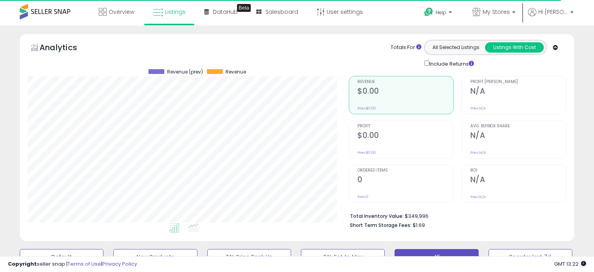 The image size is (594, 272). What do you see at coordinates (175, 12) in the screenshot?
I see `span: Listings` at bounding box center [175, 12].